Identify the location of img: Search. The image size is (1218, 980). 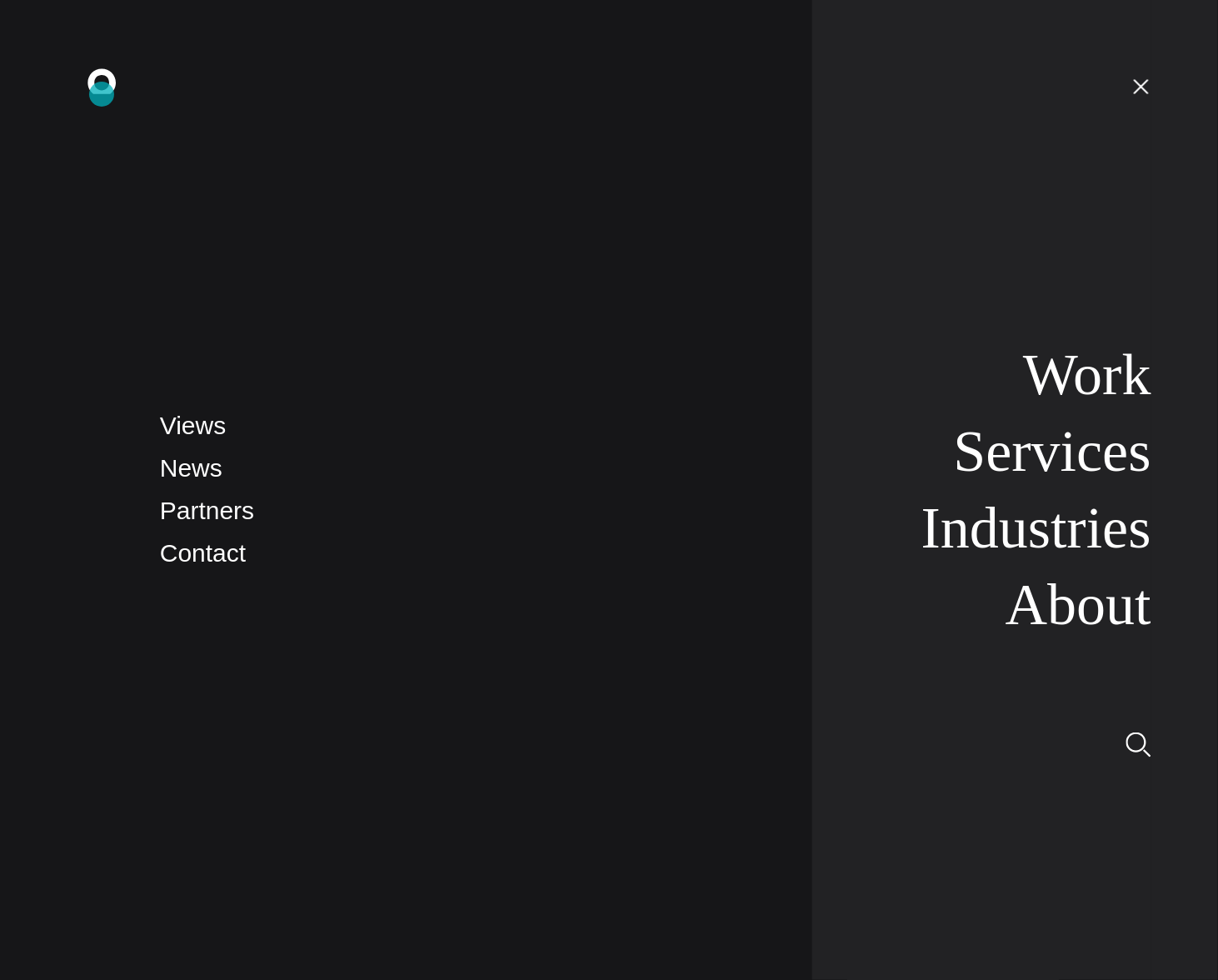
(1139, 745).